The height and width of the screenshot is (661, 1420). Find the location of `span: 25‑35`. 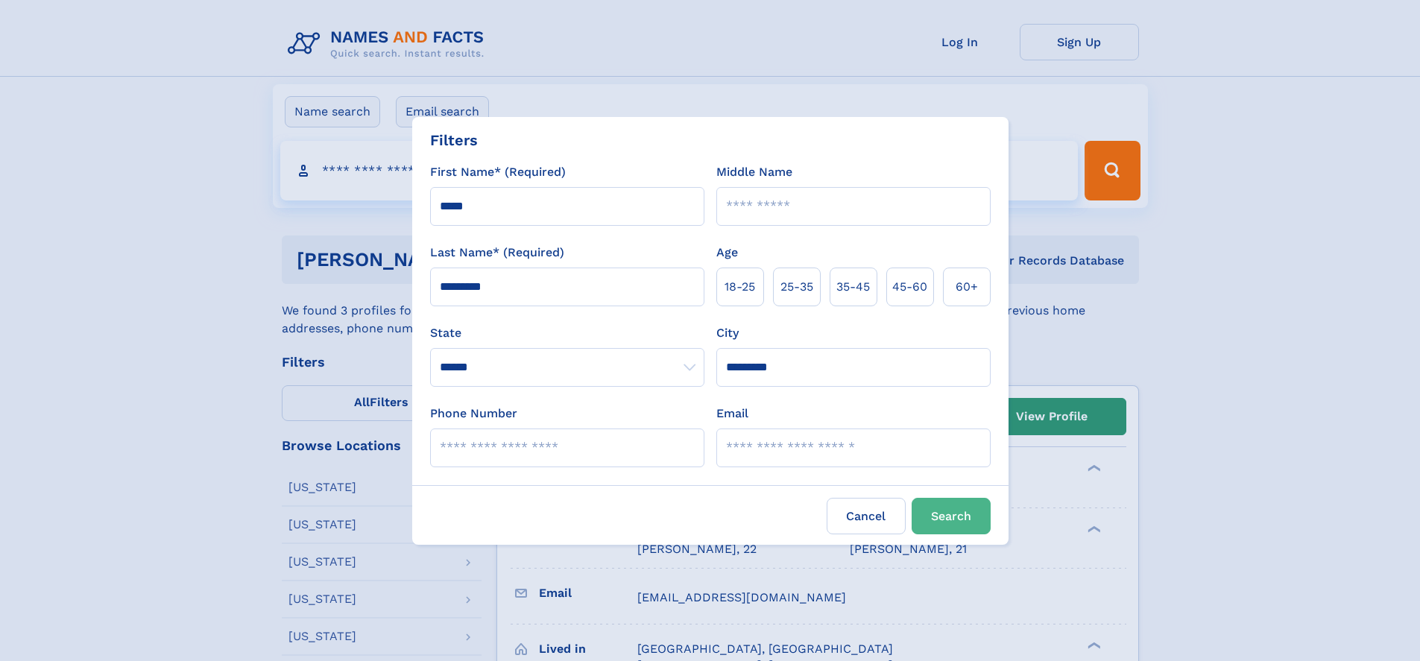

span: 25‑35 is located at coordinates (797, 287).